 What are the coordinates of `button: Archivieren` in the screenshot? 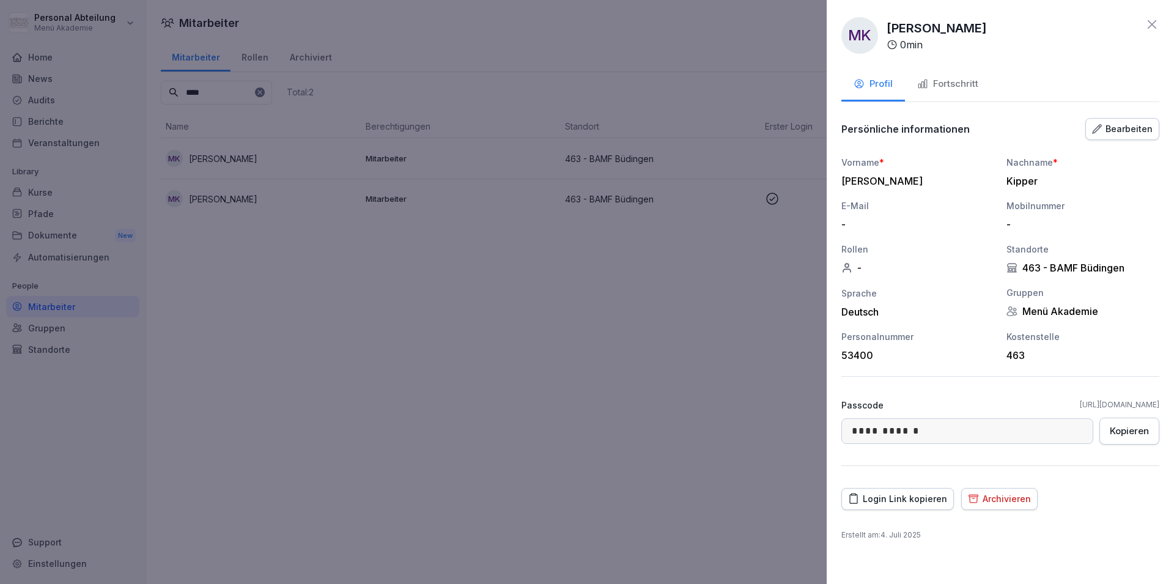 It's located at (999, 499).